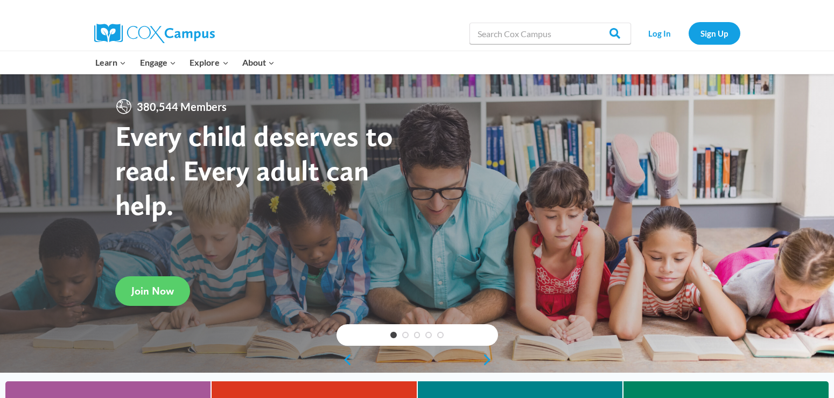 The width and height of the screenshot is (834, 398). Describe the element at coordinates (152, 291) in the screenshot. I see `span: Join Now` at that location.